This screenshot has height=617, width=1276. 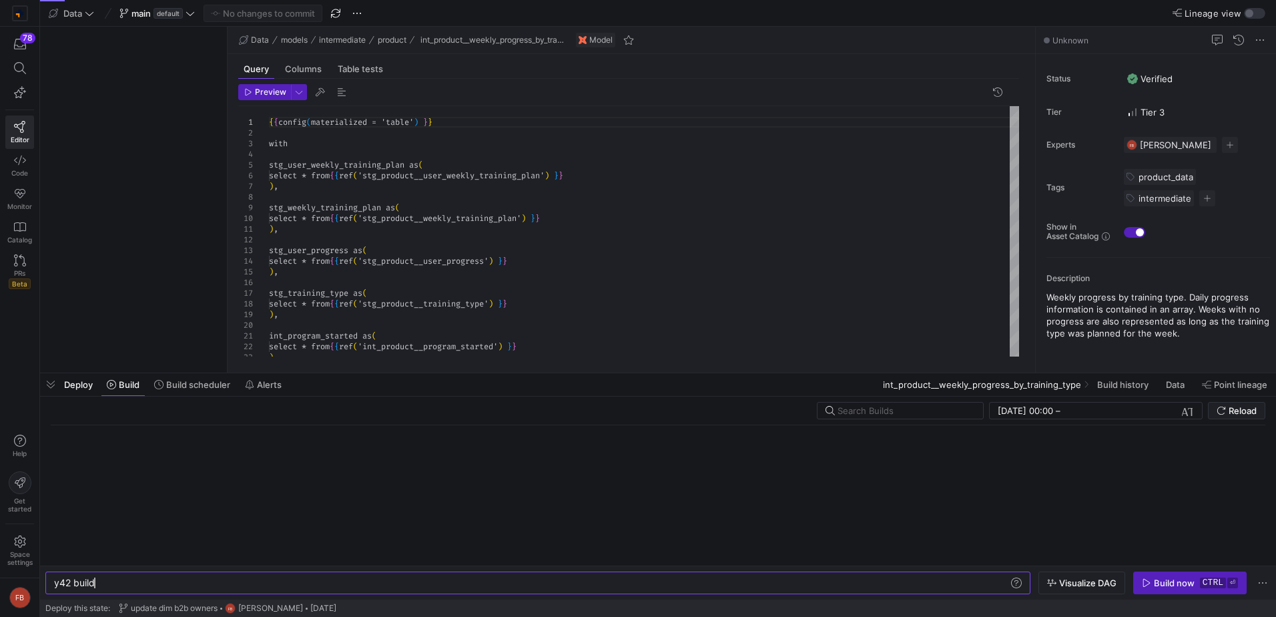 I want to click on span: y42 build, so click(x=74, y=582).